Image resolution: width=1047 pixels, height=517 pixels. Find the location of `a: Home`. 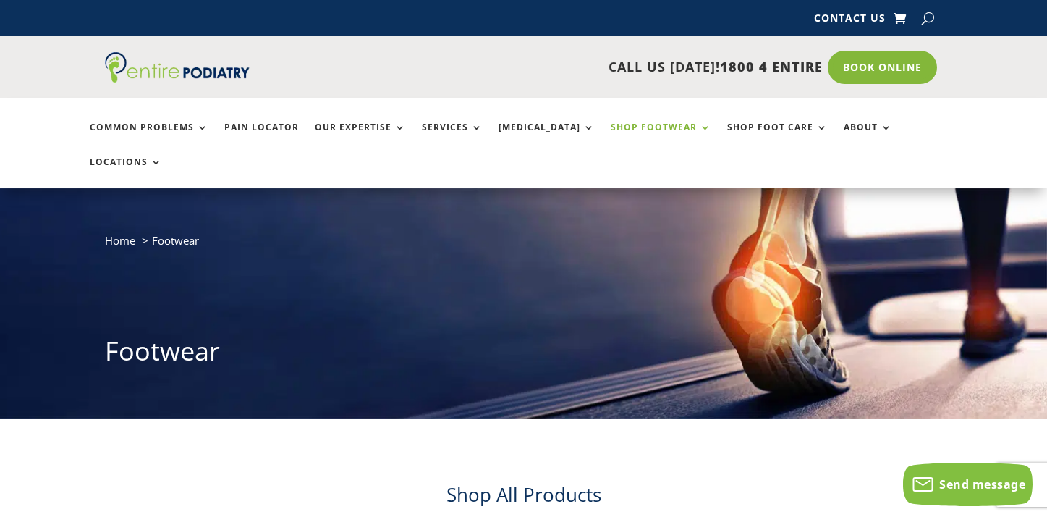

a: Home is located at coordinates (120, 240).